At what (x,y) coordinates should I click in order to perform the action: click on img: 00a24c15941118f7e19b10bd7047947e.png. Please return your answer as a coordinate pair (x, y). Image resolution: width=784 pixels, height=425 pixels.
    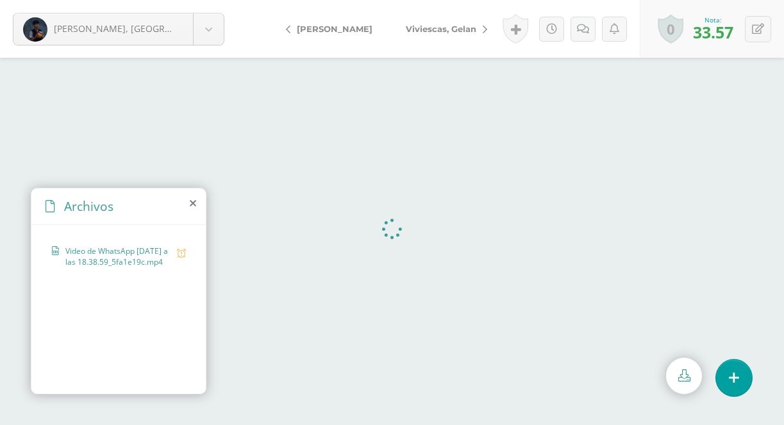
    Looking at the image, I should click on (35, 30).